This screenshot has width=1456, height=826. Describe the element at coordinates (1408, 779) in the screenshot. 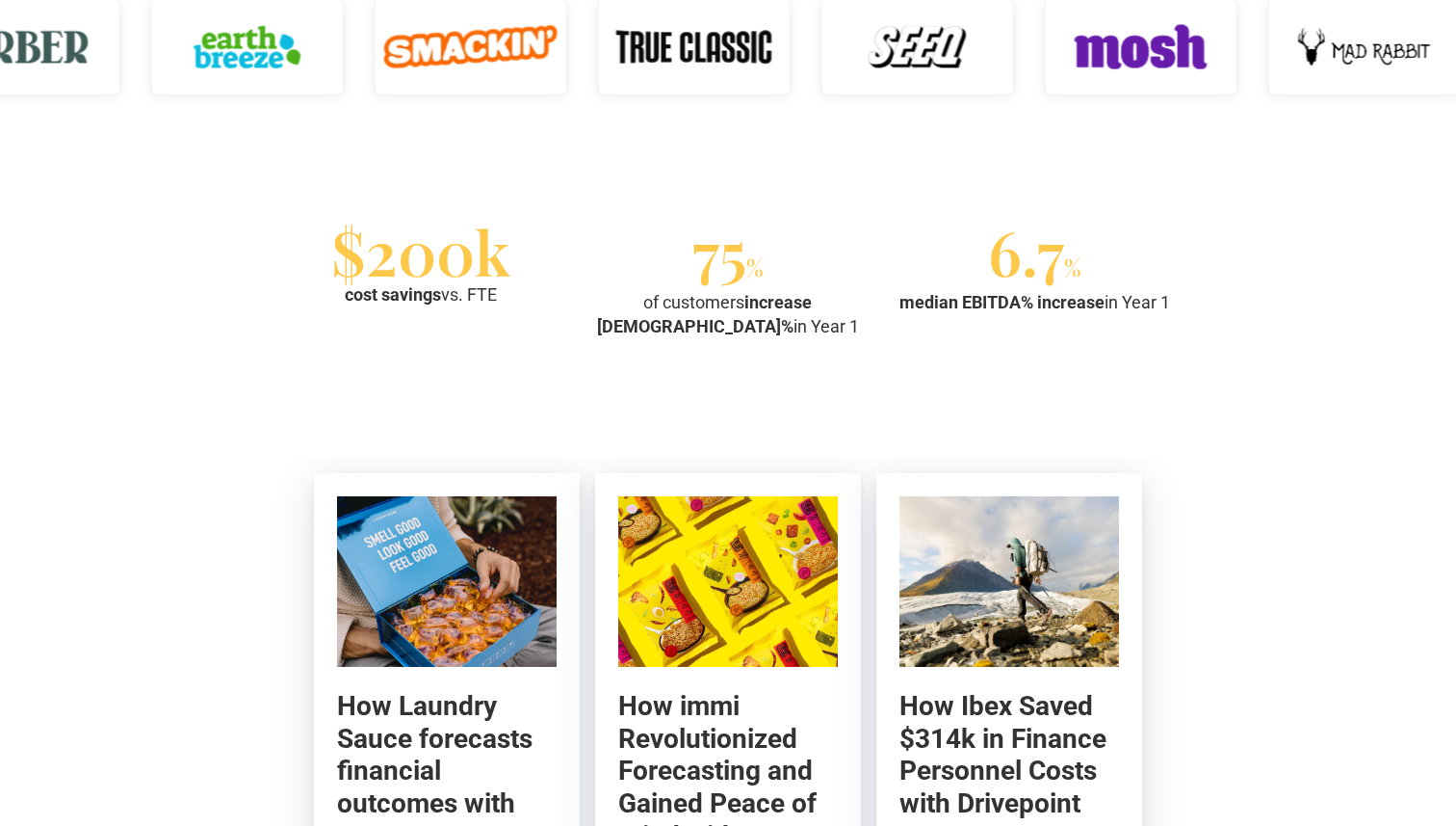

I see `div: Chat Widget` at that location.